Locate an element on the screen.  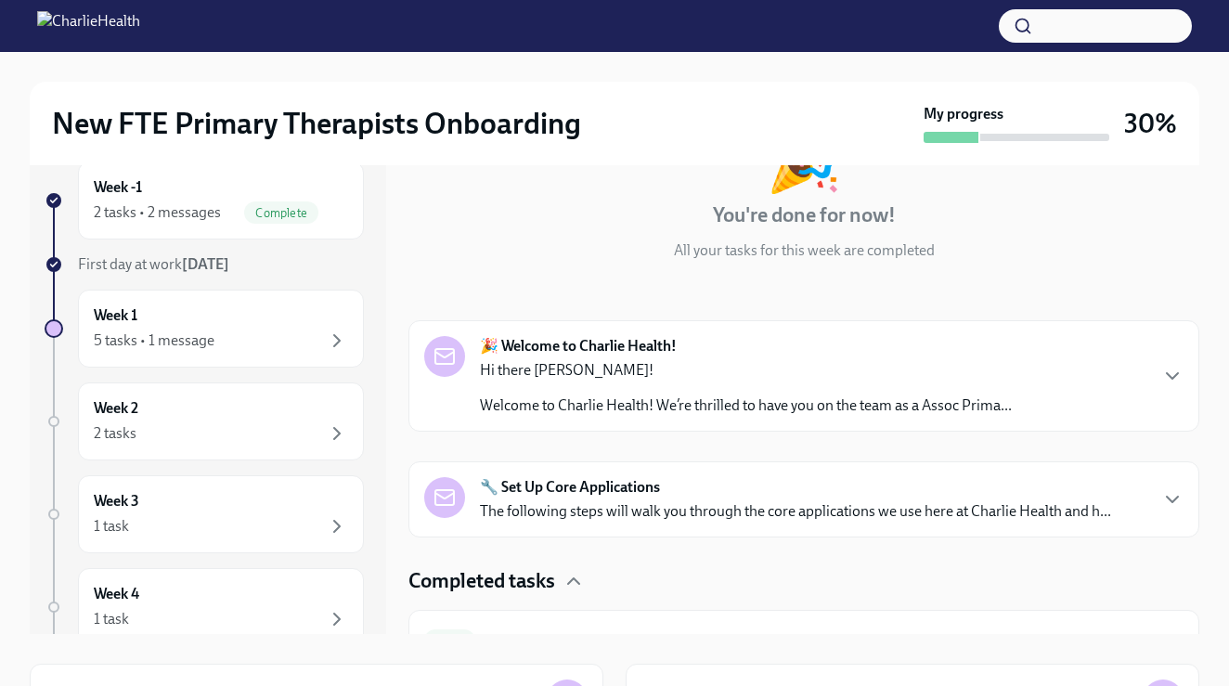
strong: My progress is located at coordinates (963, 114).